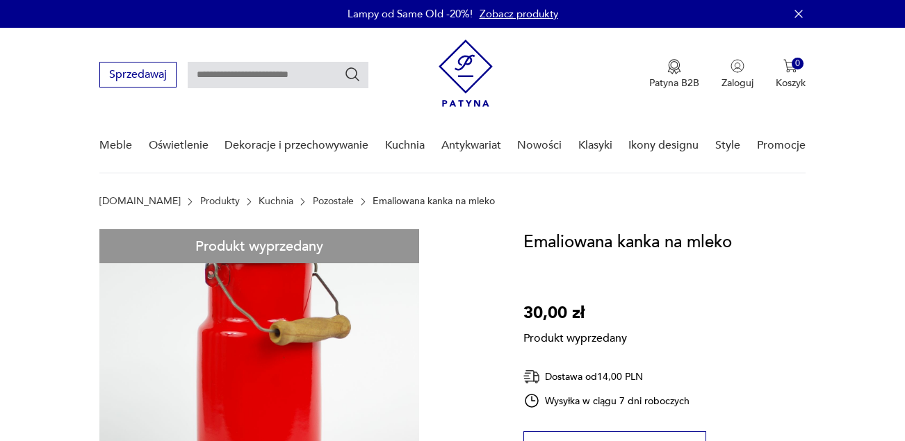 The image size is (905, 441). I want to click on img: Patyna - sklep z meblami i dekoracjami vintage, so click(466, 73).